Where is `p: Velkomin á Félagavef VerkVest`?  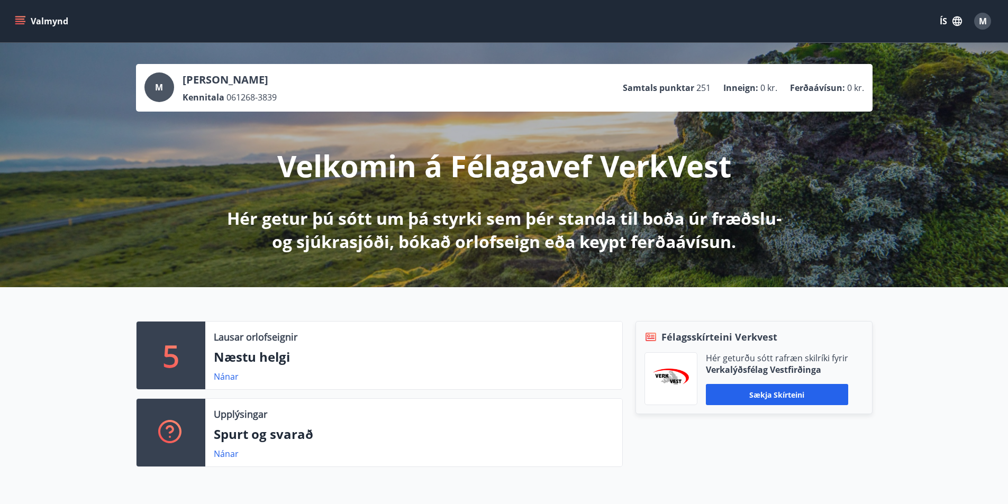
p: Velkomin á Félagavef VerkVest is located at coordinates (504, 166).